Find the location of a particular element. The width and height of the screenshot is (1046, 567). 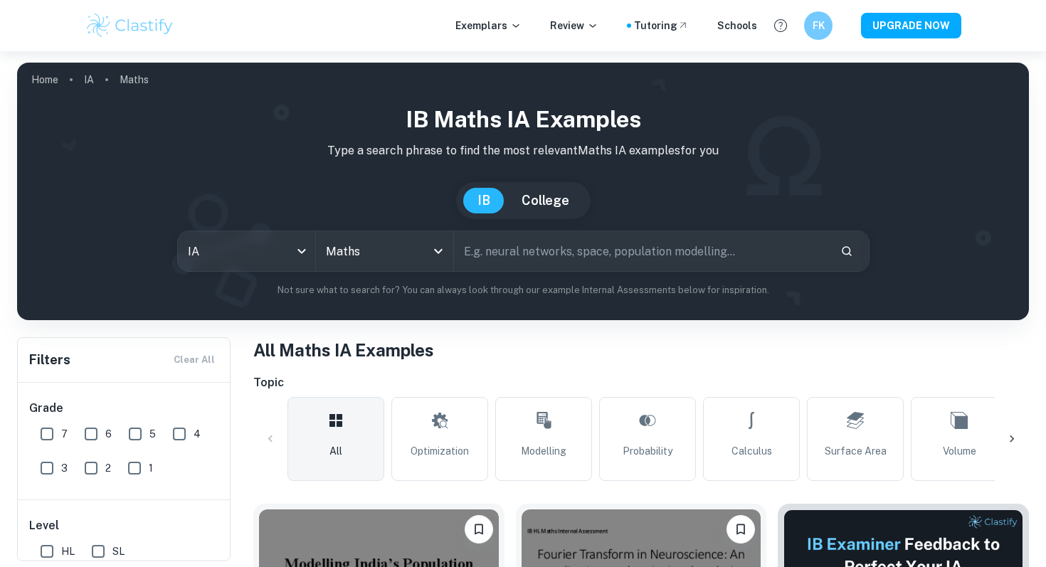

span: Volume is located at coordinates (959, 451).